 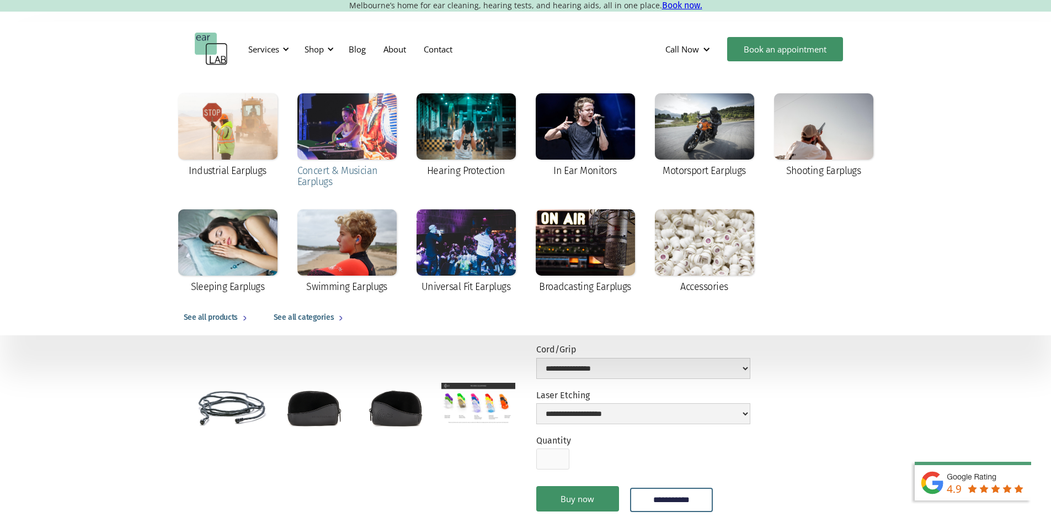 I want to click on a: home, so click(x=211, y=49).